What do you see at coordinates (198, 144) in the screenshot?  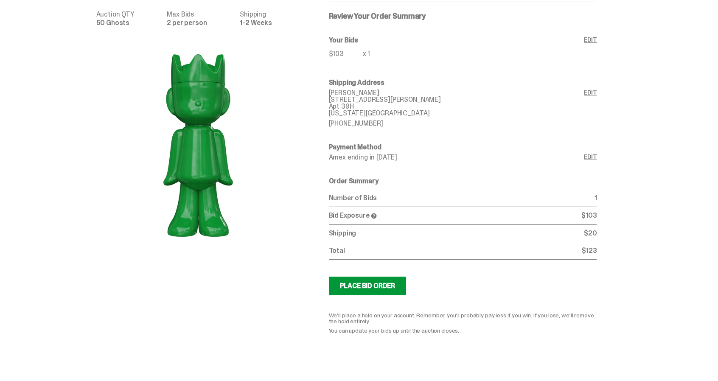 I see `img: product image` at bounding box center [198, 144].